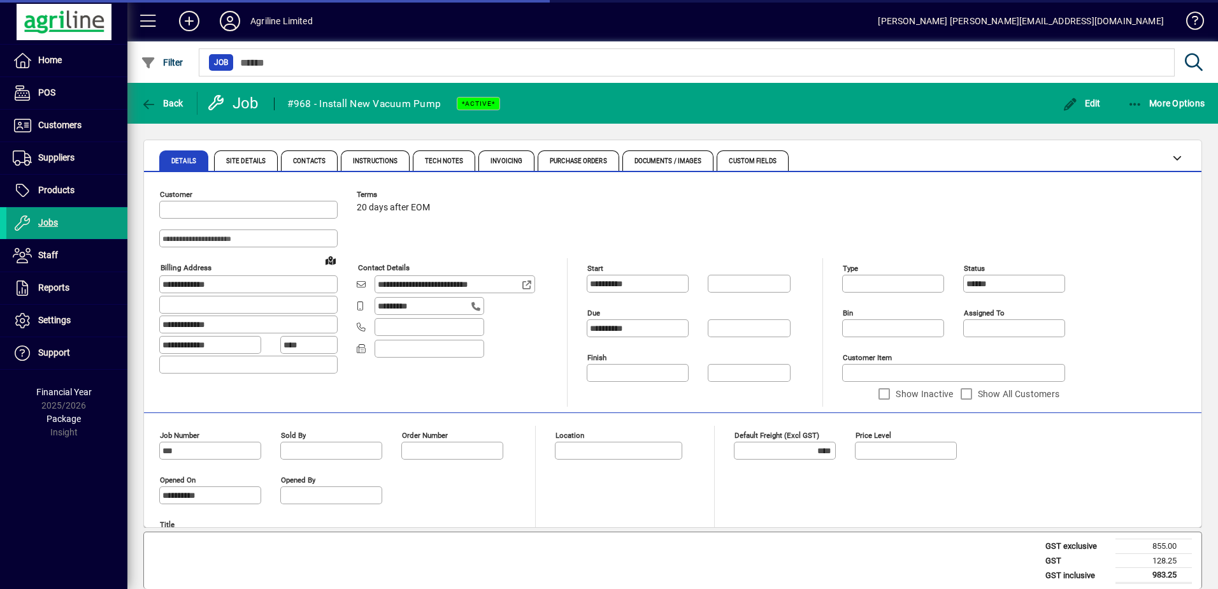  I want to click on span: Edit, so click(1082, 103).